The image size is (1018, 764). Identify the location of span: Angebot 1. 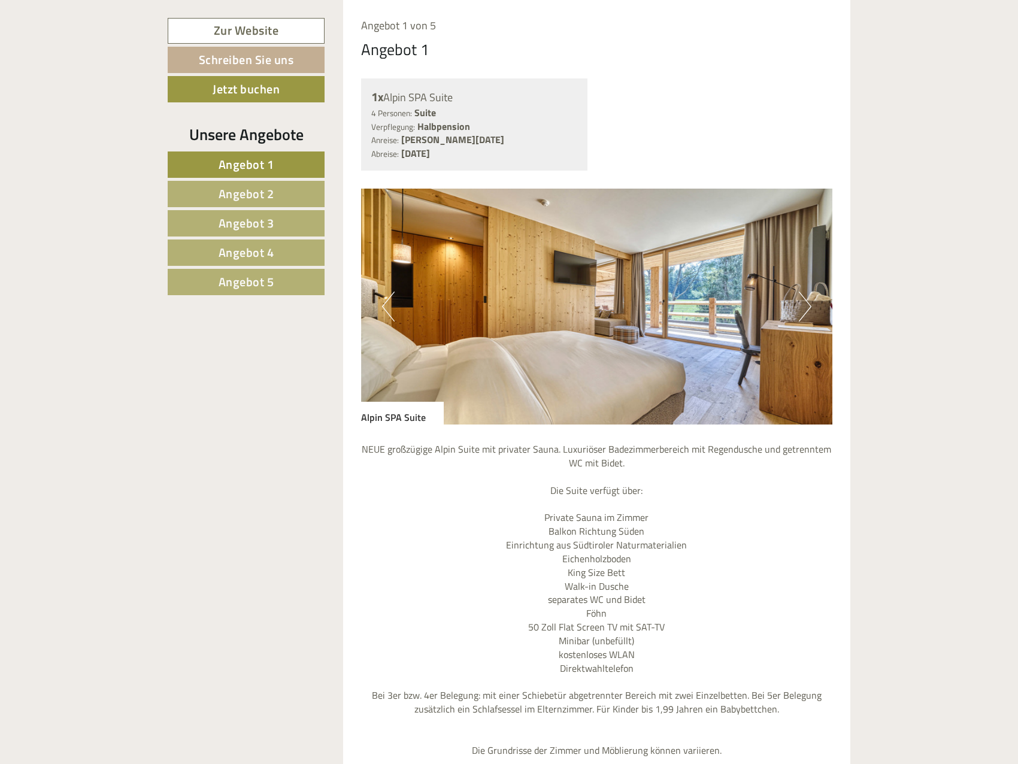
(246, 164).